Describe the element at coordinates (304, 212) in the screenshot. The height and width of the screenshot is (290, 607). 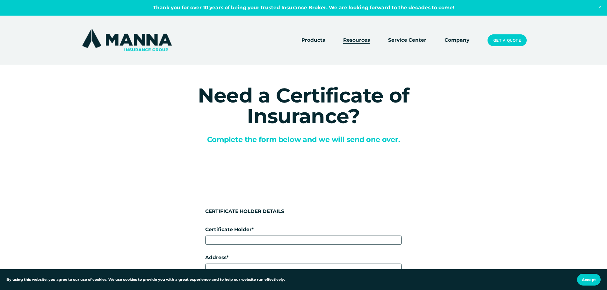
I see `div: CERTIFICATE HOLDER DETAILS` at that location.